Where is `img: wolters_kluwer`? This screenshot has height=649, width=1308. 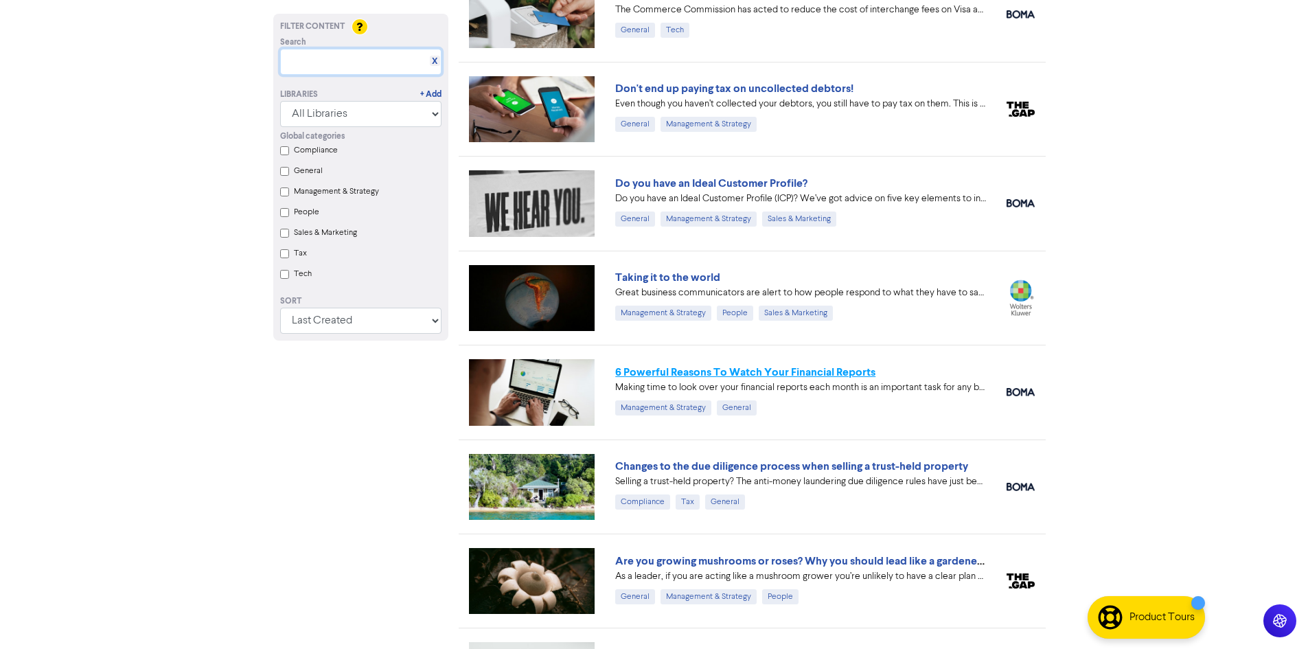
img: wolters_kluwer is located at coordinates (1020, 297).